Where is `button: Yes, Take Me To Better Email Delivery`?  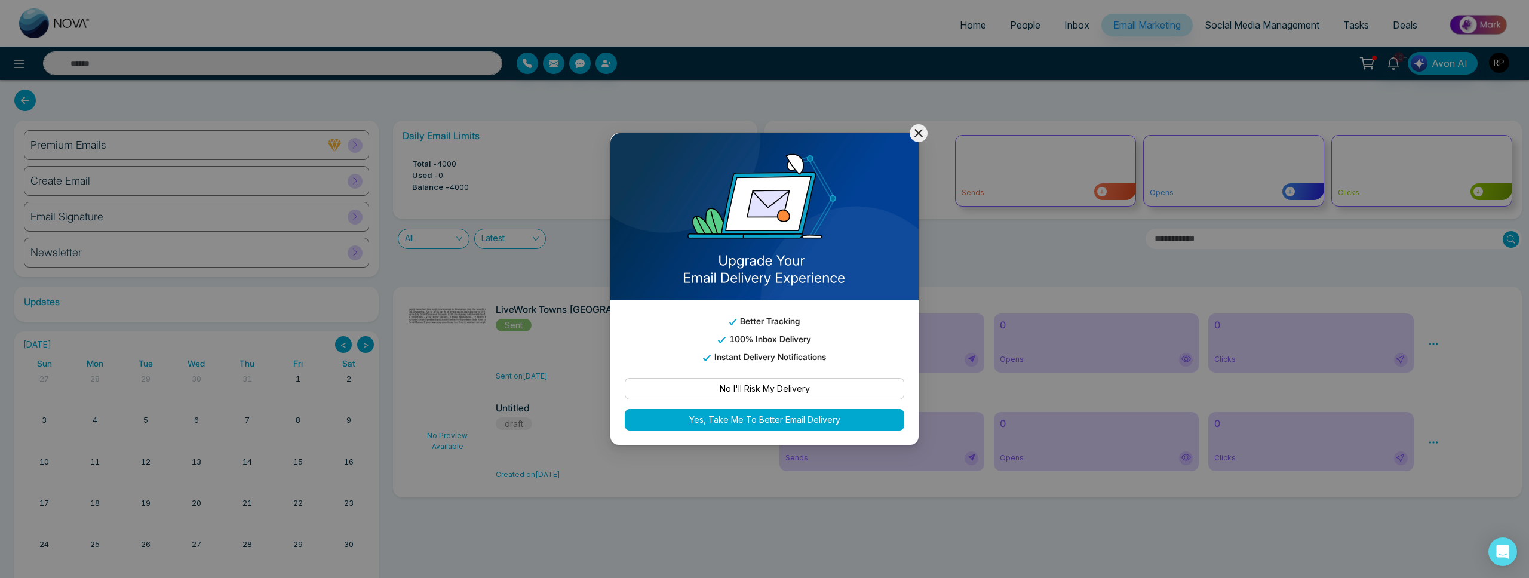 button: Yes, Take Me To Better Email Delivery is located at coordinates (765, 420).